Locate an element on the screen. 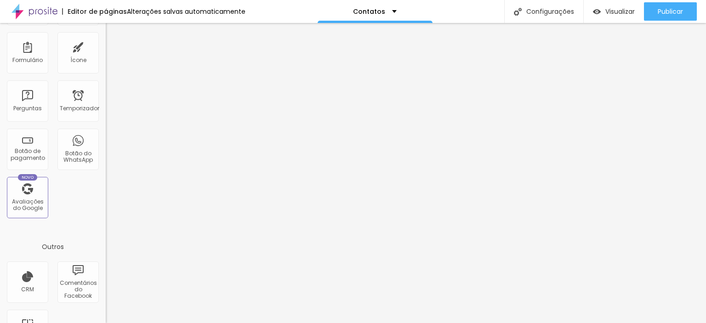 The height and width of the screenshot is (323, 706). font: Alterações salvas automaticamente is located at coordinates (186, 11).